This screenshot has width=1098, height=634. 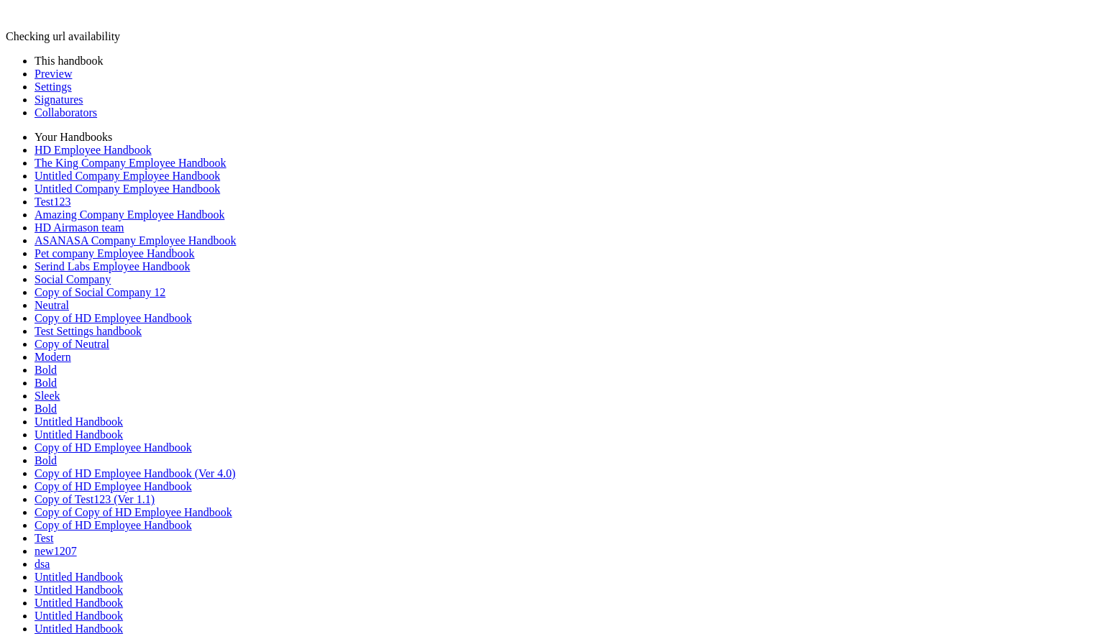 I want to click on a: new1207, so click(x=55, y=551).